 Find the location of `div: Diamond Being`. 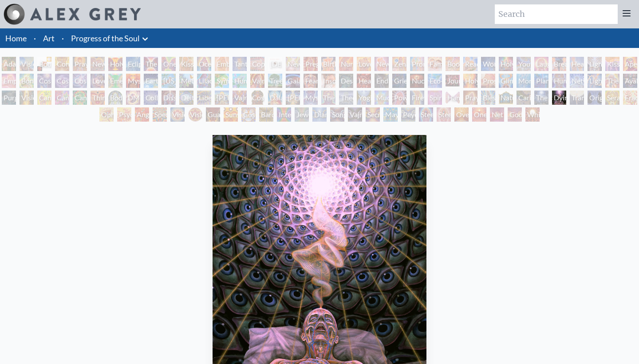

div: Diamond Being is located at coordinates (319, 114).